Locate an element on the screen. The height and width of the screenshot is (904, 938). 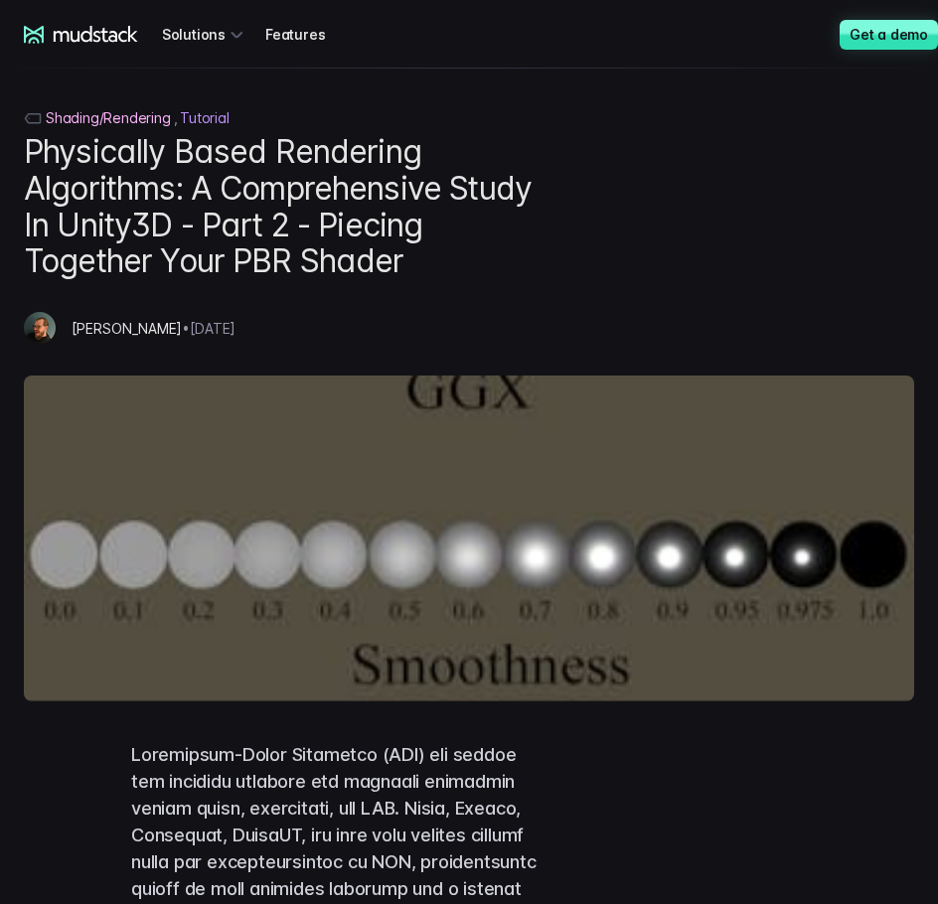
h1: Physically Based Rendering Algorithms: A Comprehensive Study In Unity3D - Part 2 - Piecing Togeth... is located at coordinates (281, 207).